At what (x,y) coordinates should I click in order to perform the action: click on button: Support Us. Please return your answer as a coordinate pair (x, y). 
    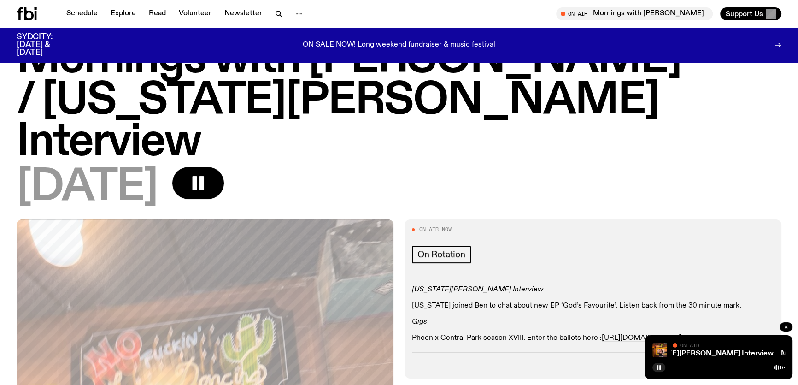
    Looking at the image, I should click on (750, 14).